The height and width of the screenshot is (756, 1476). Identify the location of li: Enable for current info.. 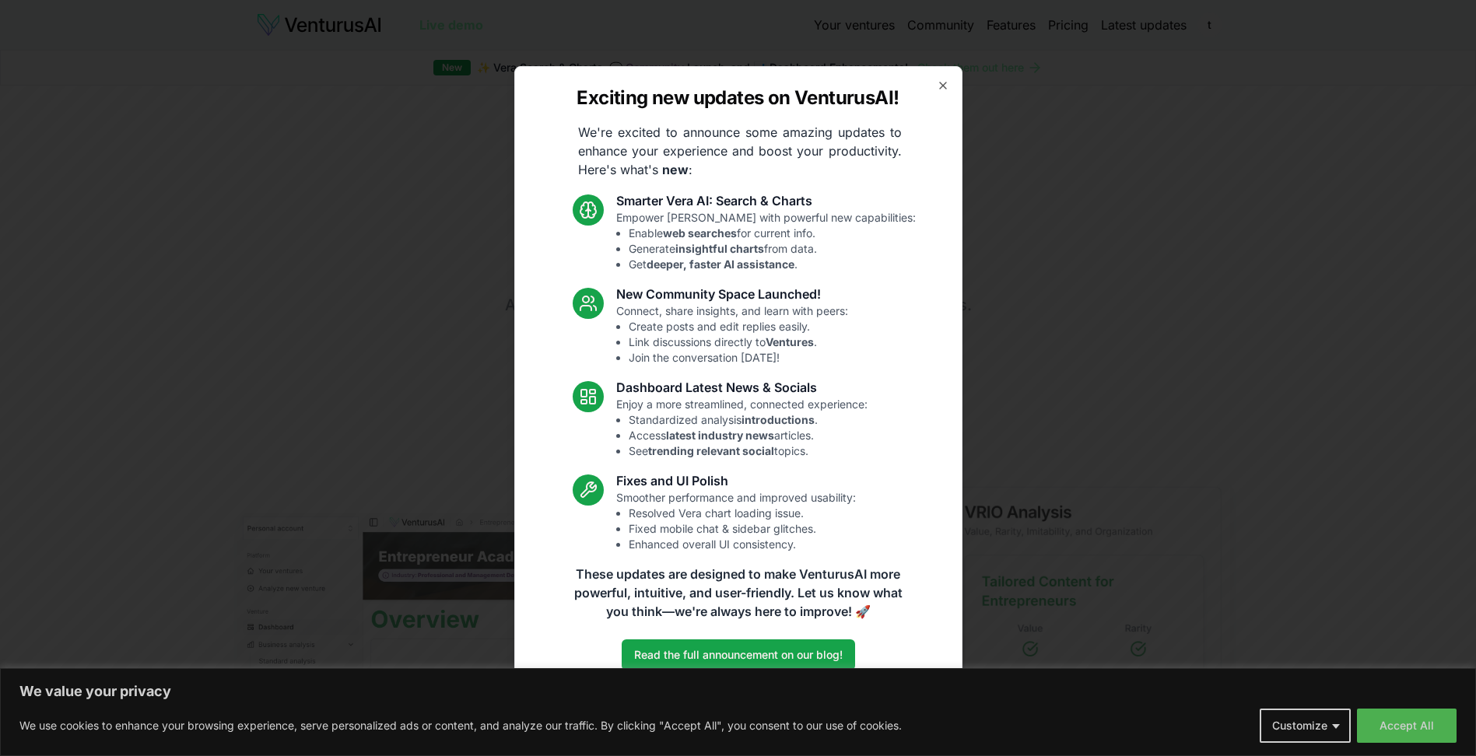
(772, 233).